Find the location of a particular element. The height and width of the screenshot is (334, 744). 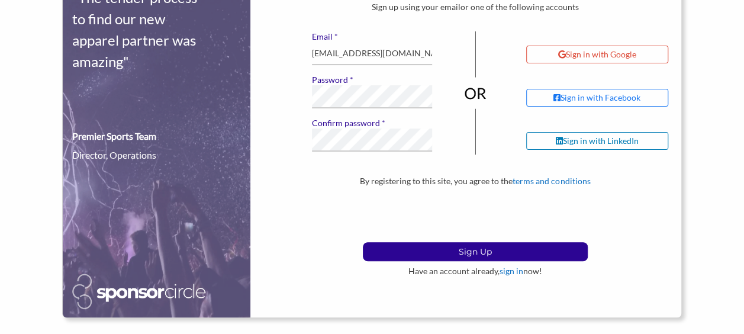

div: Sign in with LinkedIn is located at coordinates (597, 141).